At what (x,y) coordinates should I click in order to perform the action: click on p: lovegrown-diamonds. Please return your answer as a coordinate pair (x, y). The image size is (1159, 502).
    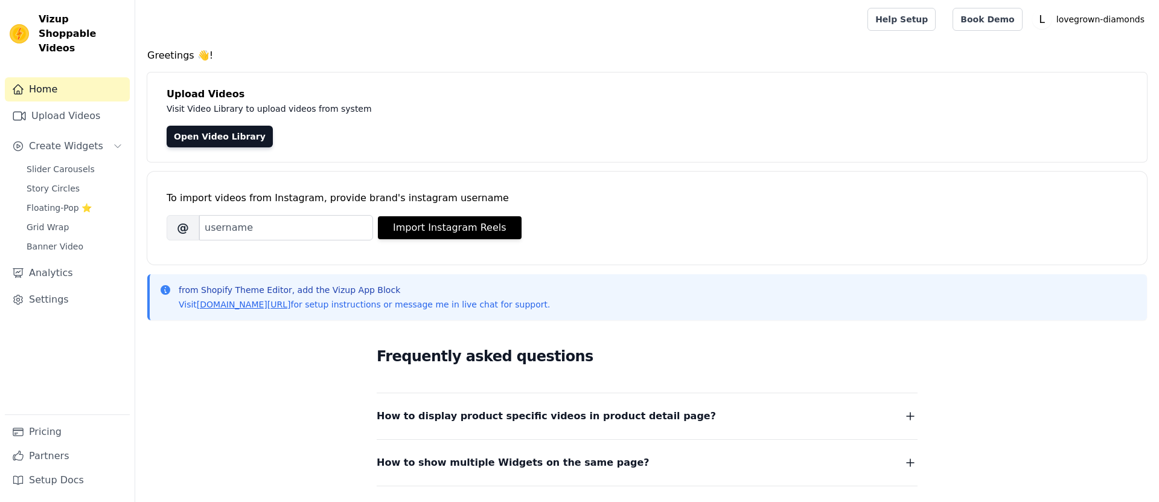
    Looking at the image, I should click on (1101, 19).